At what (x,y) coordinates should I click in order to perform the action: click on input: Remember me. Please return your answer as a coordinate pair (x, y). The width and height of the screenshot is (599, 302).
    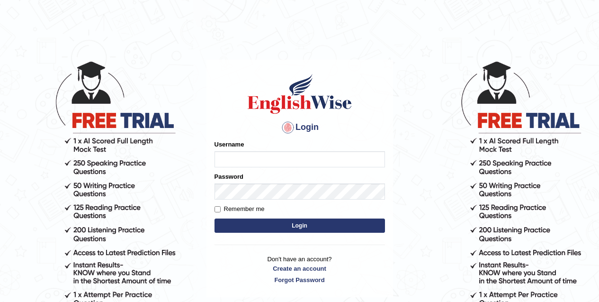
    Looking at the image, I should click on (217, 209).